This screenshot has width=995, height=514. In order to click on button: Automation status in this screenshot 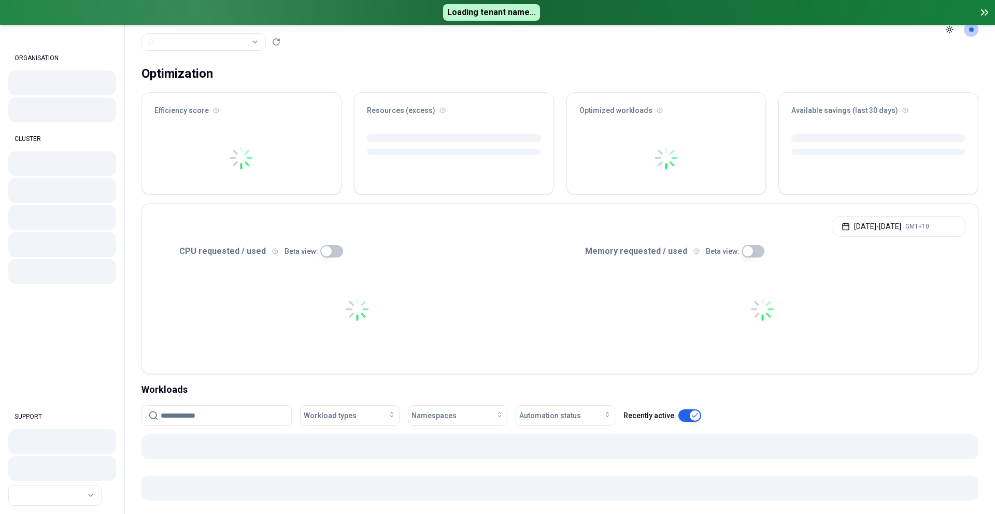, I will do `click(565, 416)`.